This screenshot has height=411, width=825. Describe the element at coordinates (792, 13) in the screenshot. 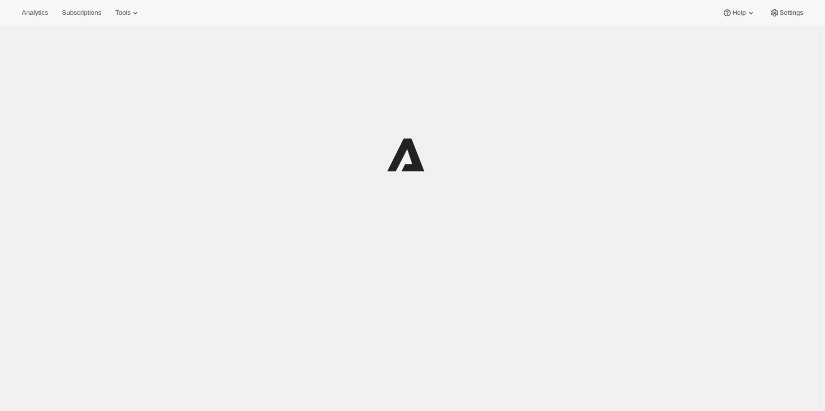

I see `span: Settings` at that location.